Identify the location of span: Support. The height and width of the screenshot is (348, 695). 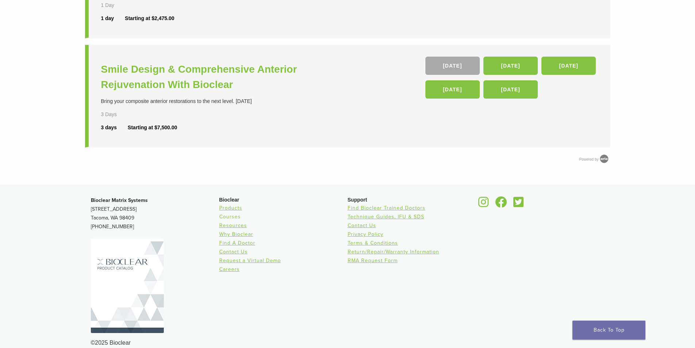
(358, 200).